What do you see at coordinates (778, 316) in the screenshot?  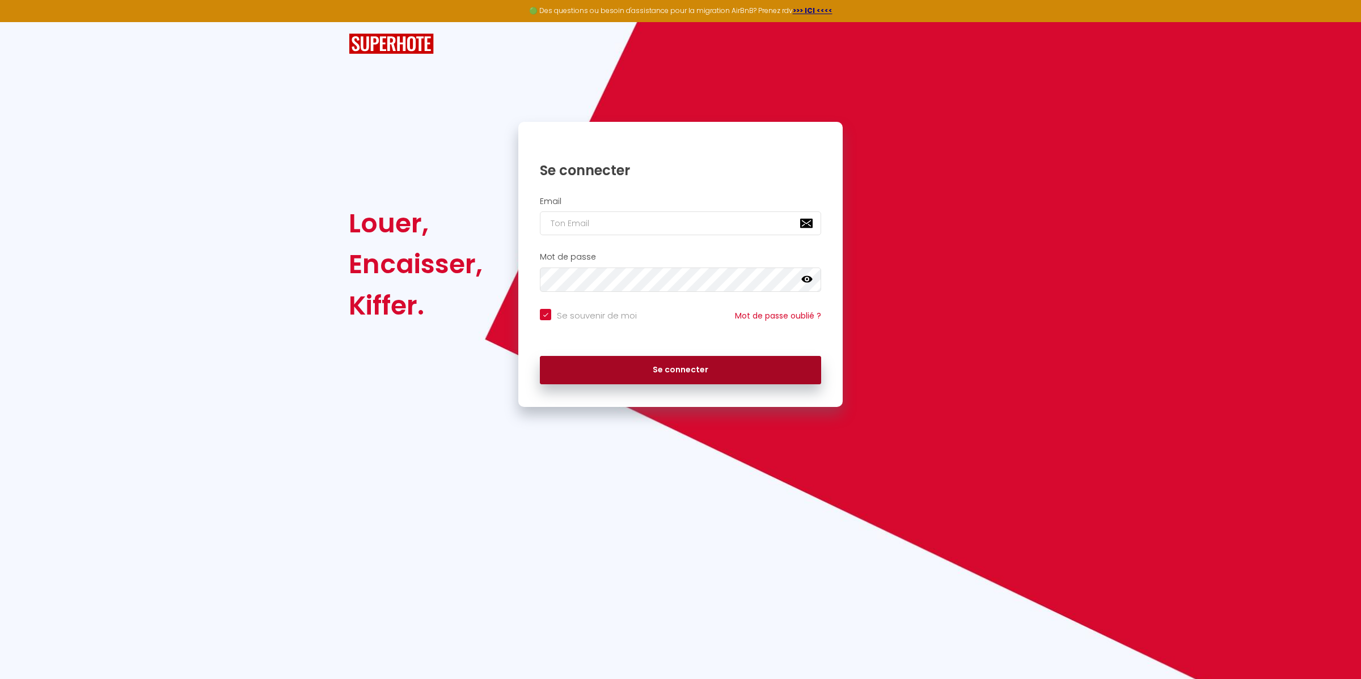 I see `a: Mot de passe oublié ?` at bounding box center [778, 316].